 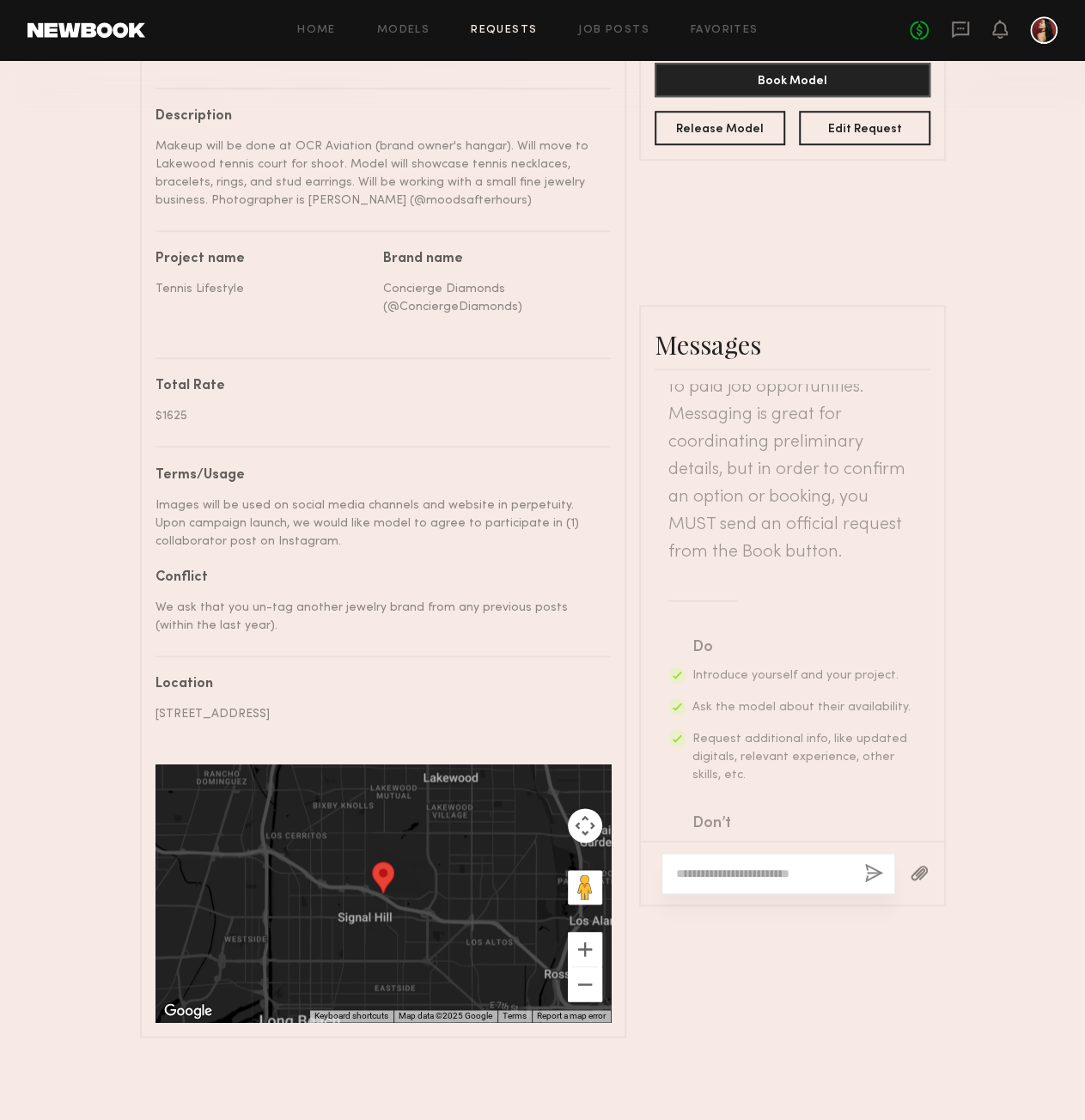 I want to click on a: Requests, so click(x=503, y=30).